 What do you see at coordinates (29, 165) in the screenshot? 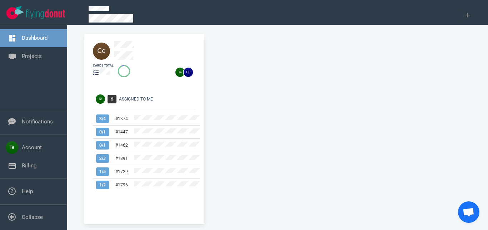
I see `a: Billing` at bounding box center [29, 165].